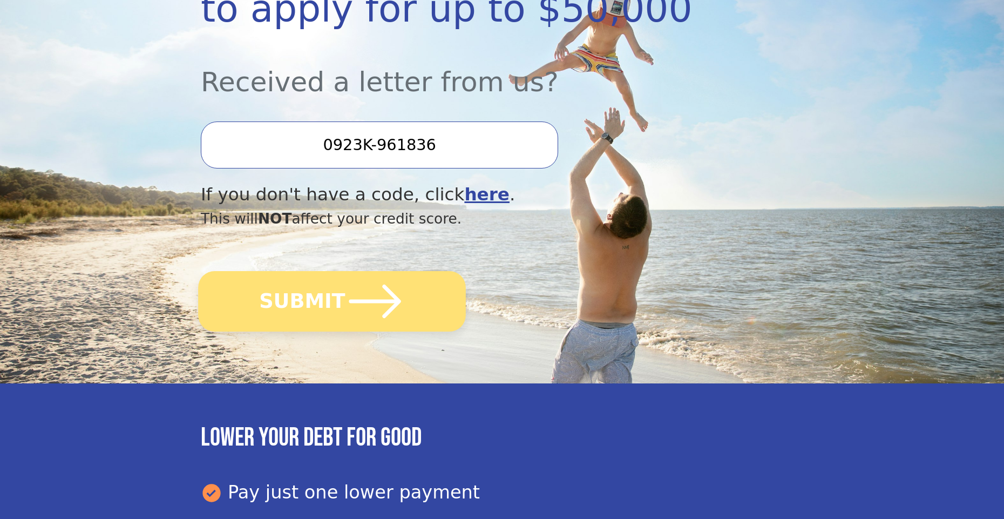 This screenshot has height=519, width=1004. What do you see at coordinates (457, 69) in the screenshot?
I see `div: Received a letter from us?` at bounding box center [457, 69].